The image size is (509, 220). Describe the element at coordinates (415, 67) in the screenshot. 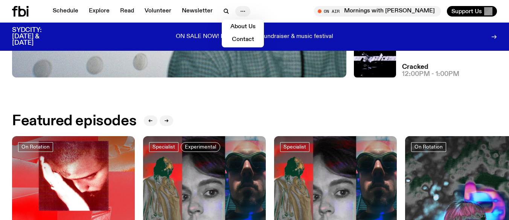

I see `a: Cracked` at that location.